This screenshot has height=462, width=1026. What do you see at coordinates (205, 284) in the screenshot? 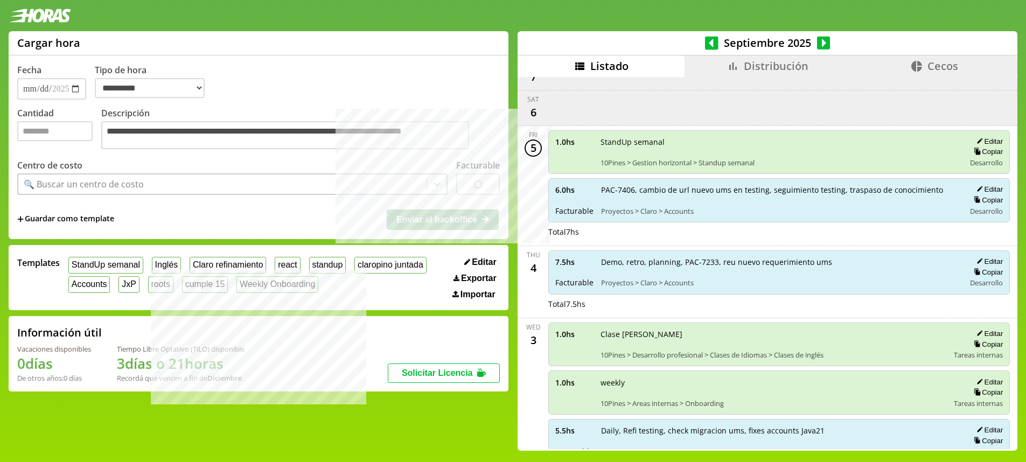
I see `button: cumple 15` at bounding box center [205, 284].